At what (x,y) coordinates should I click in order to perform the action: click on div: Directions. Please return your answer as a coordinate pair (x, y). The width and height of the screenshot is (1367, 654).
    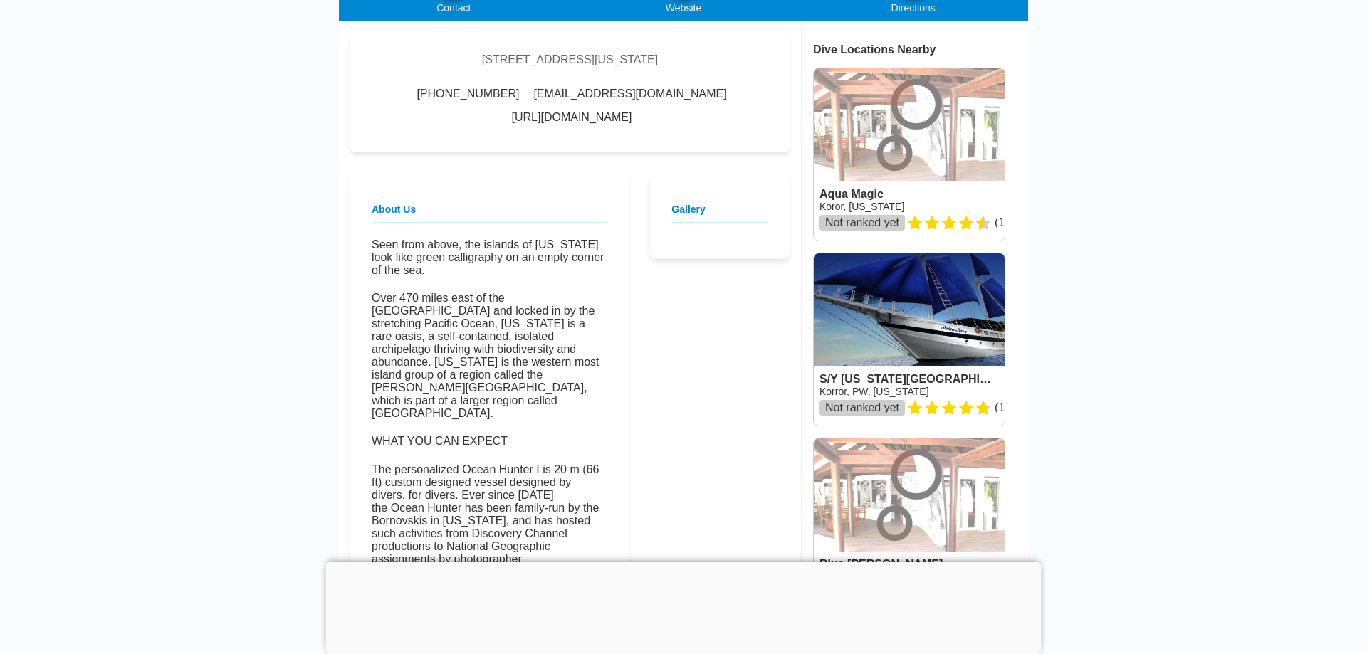
    Looking at the image, I should click on (913, 8).